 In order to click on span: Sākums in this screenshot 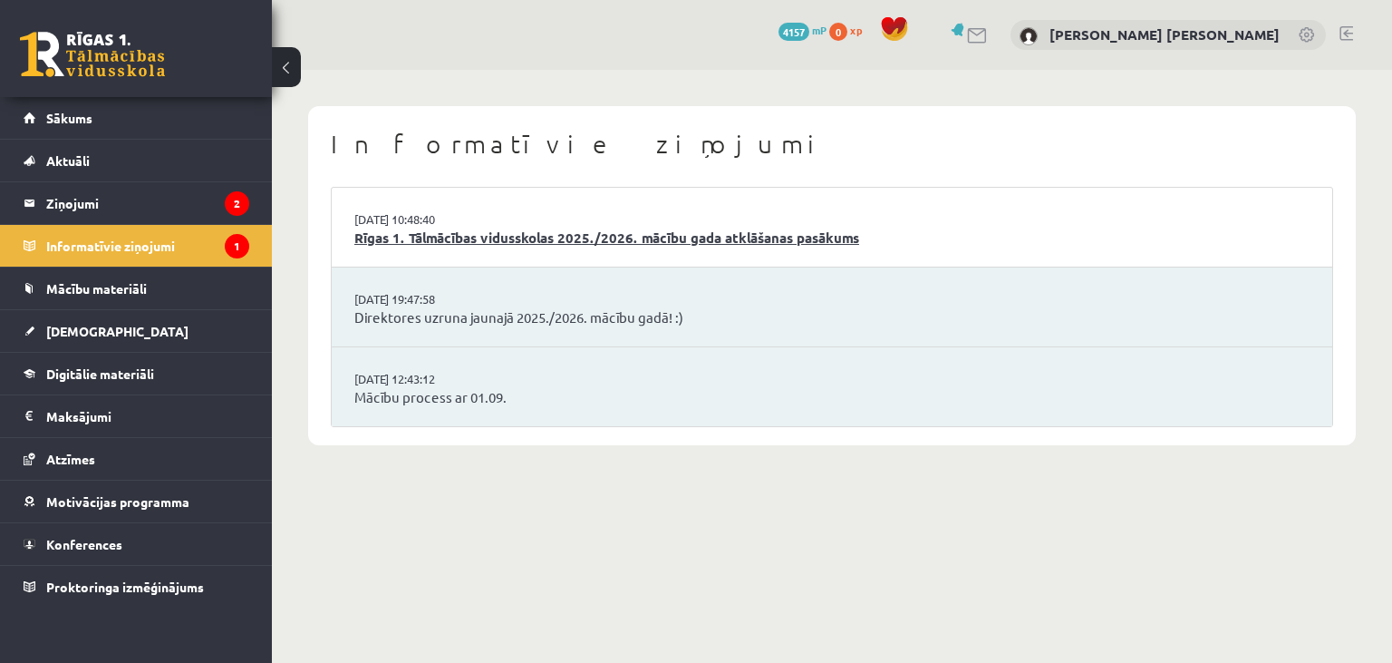, I will do `click(69, 118)`.